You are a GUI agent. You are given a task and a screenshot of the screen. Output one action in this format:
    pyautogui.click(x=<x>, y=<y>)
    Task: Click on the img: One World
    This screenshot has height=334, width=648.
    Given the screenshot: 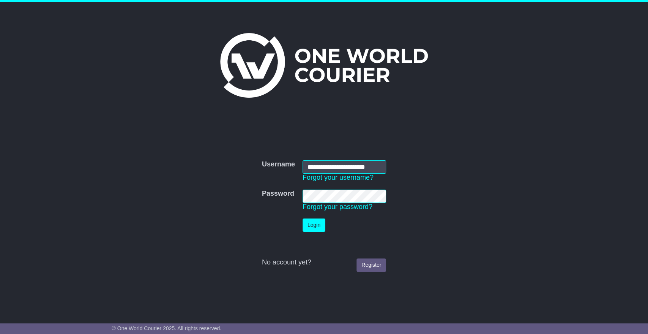 What is the action you would take?
    pyautogui.click(x=324, y=65)
    